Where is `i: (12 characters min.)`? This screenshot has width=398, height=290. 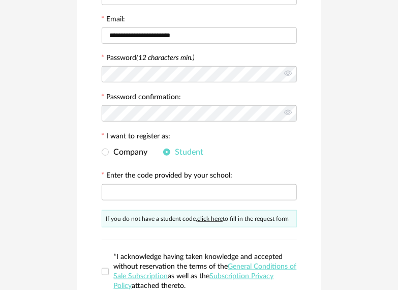
i: (12 characters min.) is located at coordinates (166, 58).